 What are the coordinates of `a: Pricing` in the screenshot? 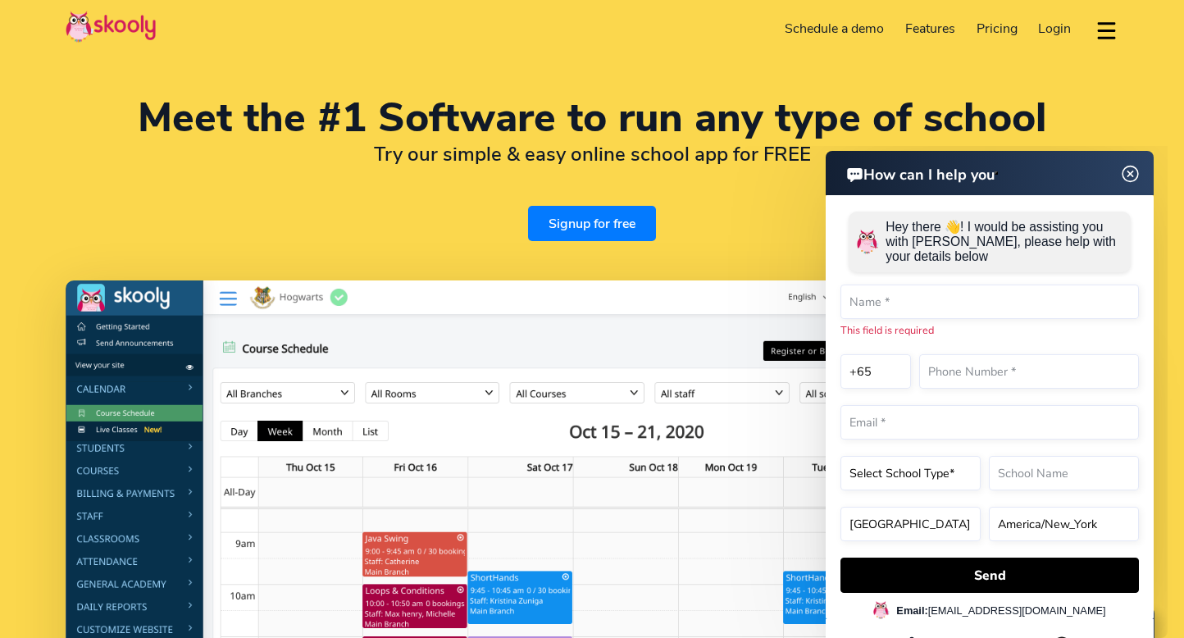 It's located at (997, 29).